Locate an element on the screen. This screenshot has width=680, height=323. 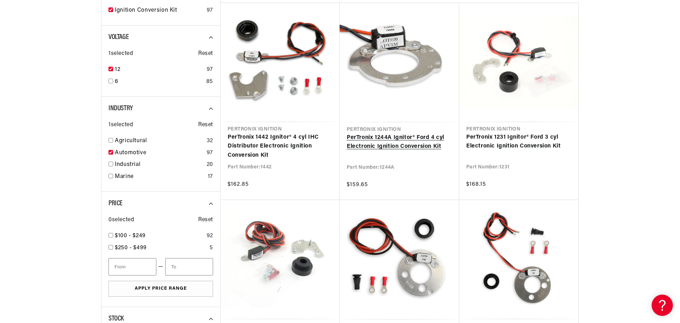
span: 0 selected is located at coordinates (121, 220).